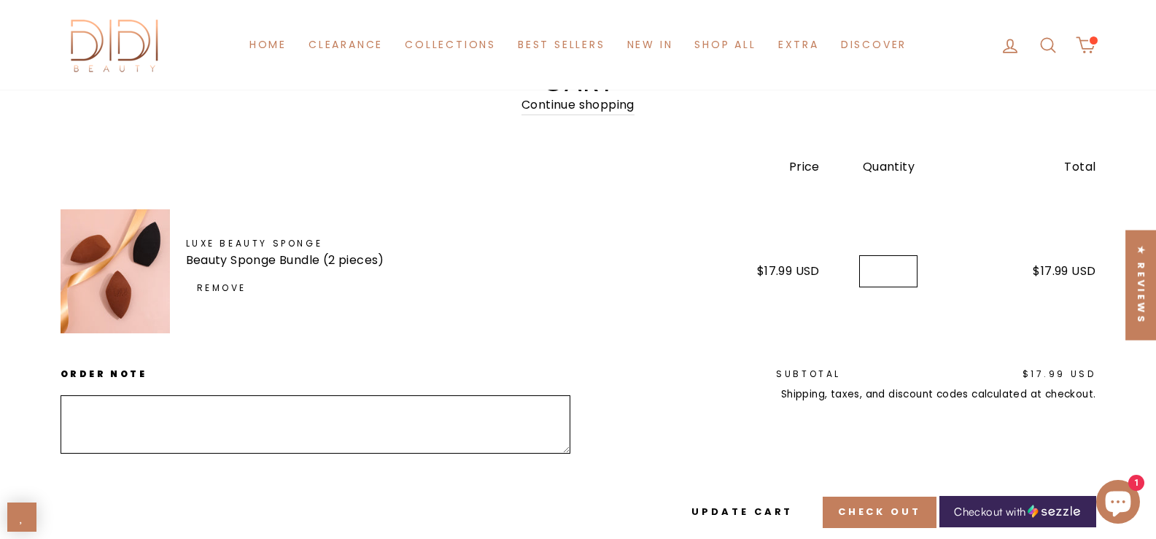 This screenshot has width=1156, height=539. What do you see at coordinates (577, 44) in the screenshot?
I see `ul: Primary` at bounding box center [577, 44].